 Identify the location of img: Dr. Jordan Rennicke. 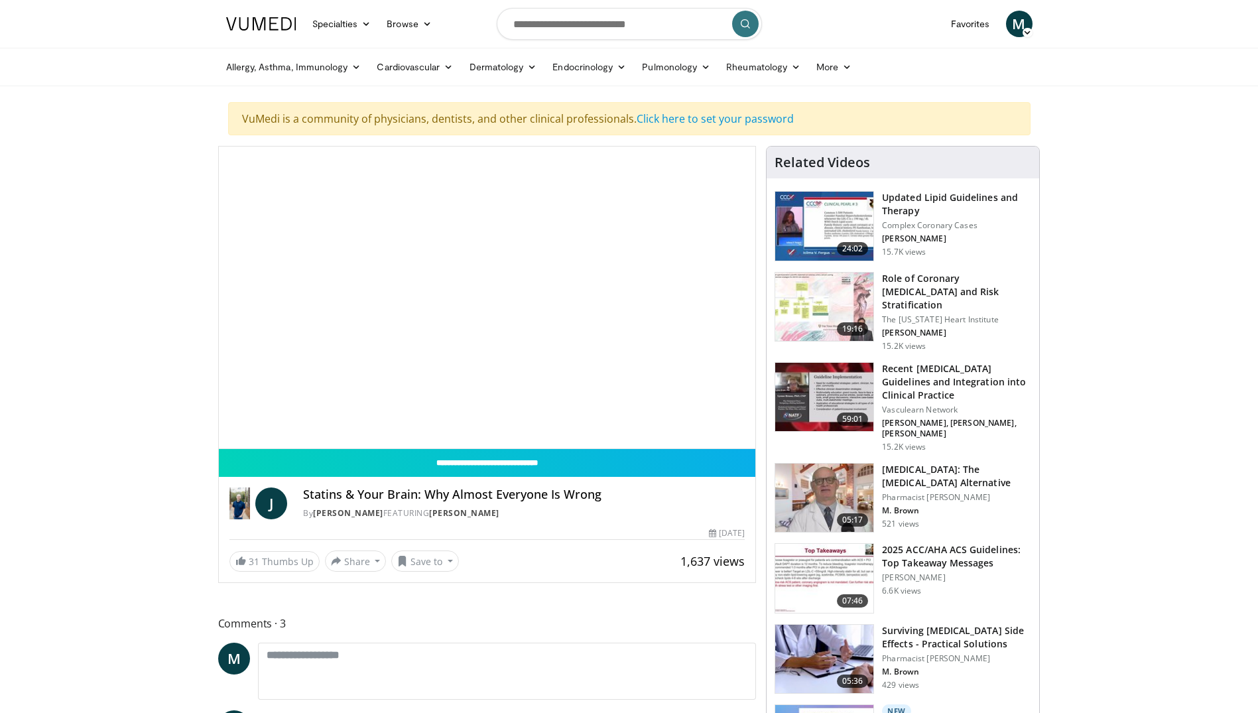
(240, 503).